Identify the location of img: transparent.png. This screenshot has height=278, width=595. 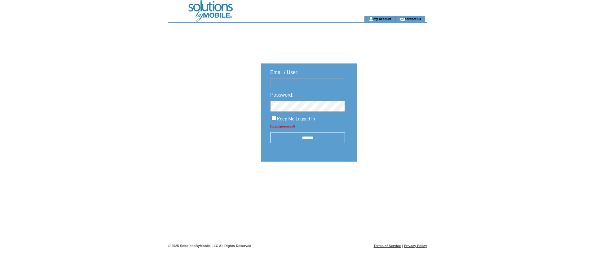
(390, 181).